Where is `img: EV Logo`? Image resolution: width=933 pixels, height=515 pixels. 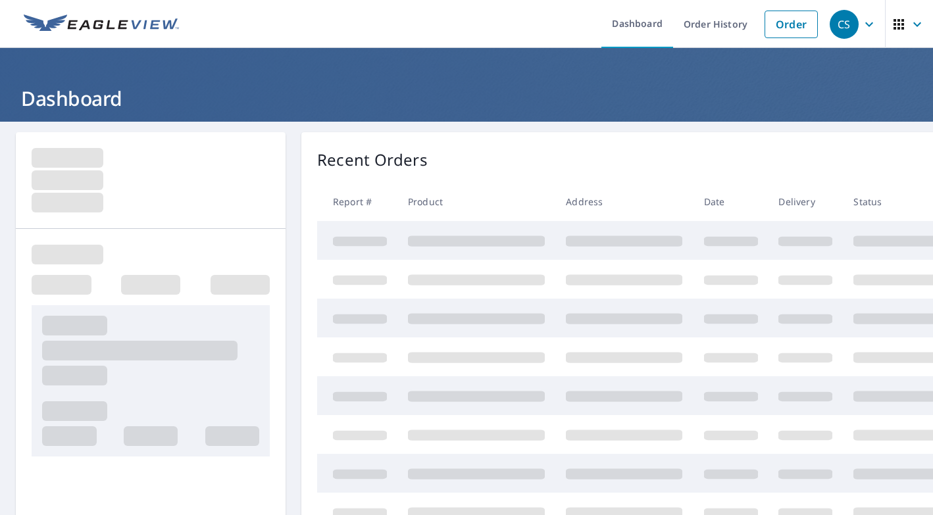 img: EV Logo is located at coordinates (101, 24).